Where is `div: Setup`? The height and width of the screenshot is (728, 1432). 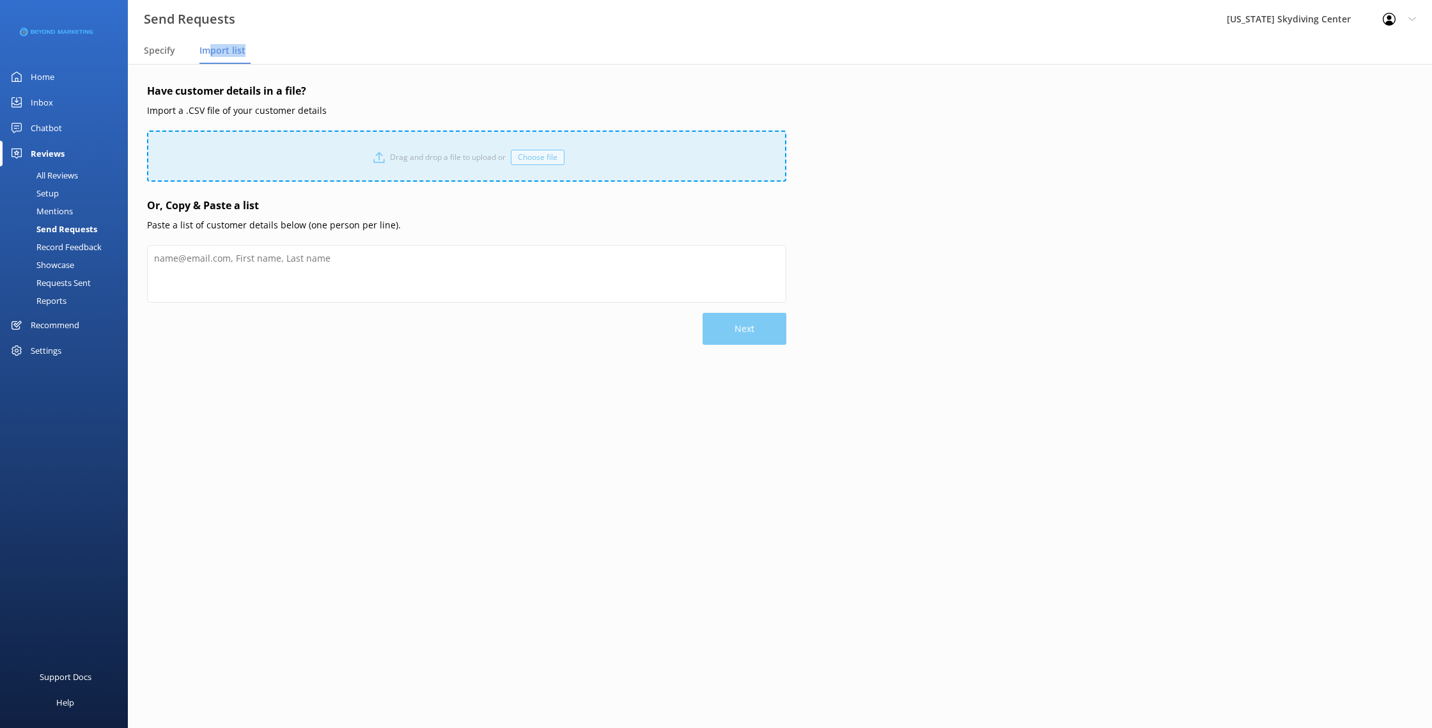
div: Setup is located at coordinates (33, 193).